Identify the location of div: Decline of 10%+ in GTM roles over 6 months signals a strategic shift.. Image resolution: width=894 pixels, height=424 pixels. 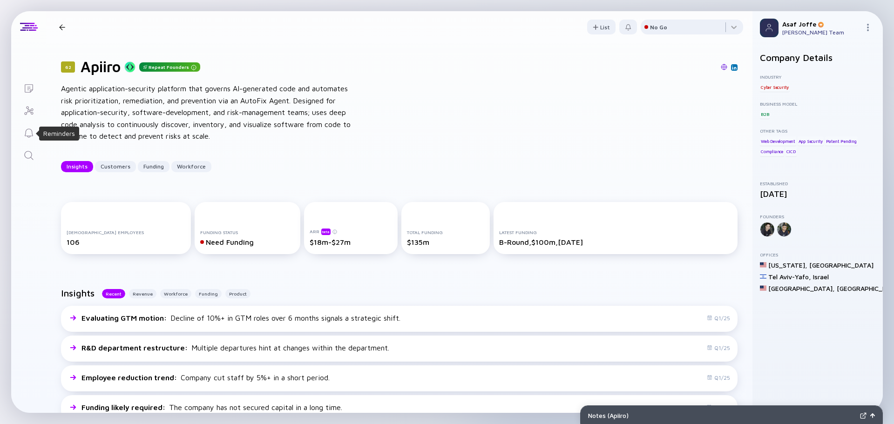
(241, 318).